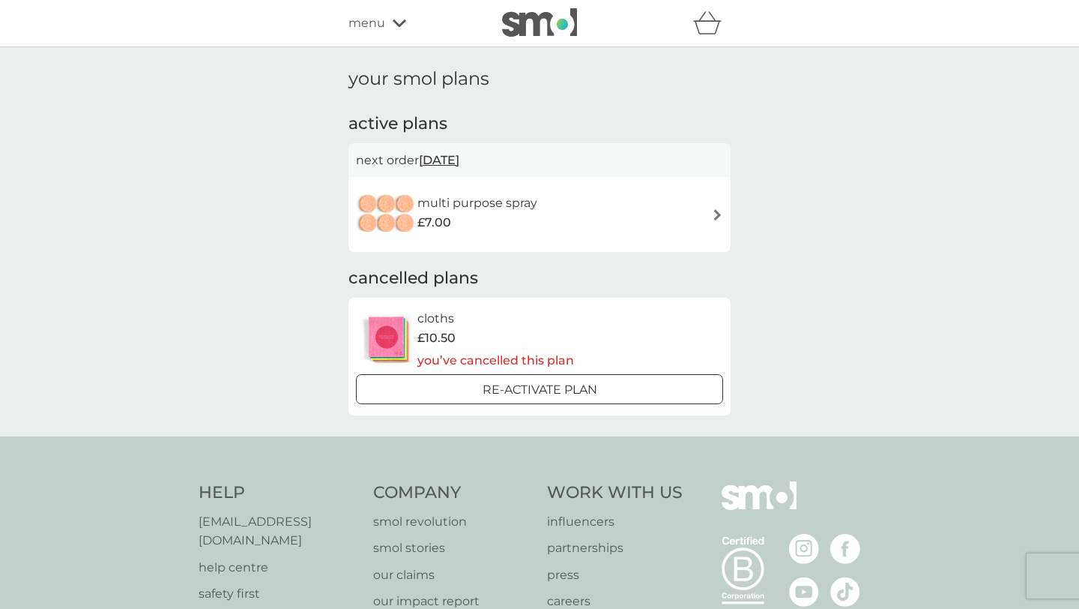 The height and width of the screenshot is (609, 1079). I want to click on p: our claims, so click(453, 575).